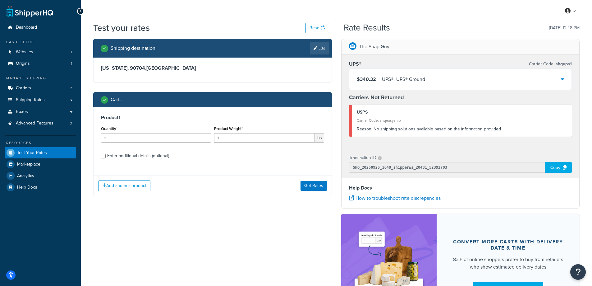 The width and height of the screenshot is (592, 286). Describe the element at coordinates (40, 78) in the screenshot. I see `div: Manage Shipping` at that location.